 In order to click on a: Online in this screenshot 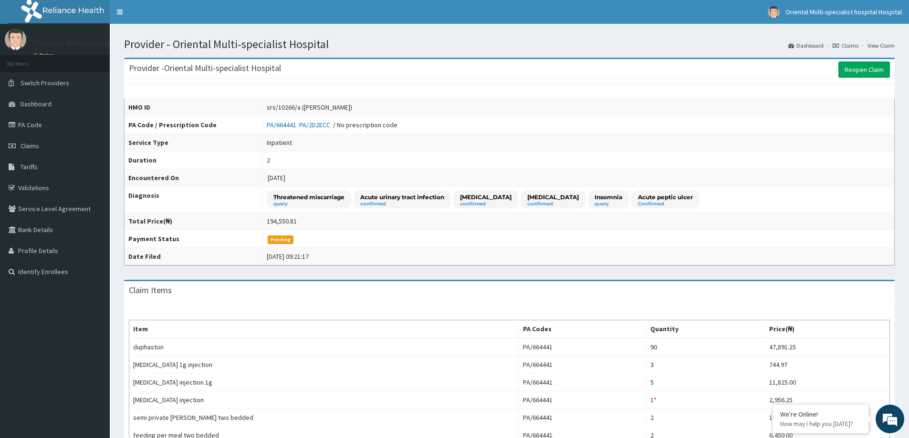, I will do `click(45, 55)`.